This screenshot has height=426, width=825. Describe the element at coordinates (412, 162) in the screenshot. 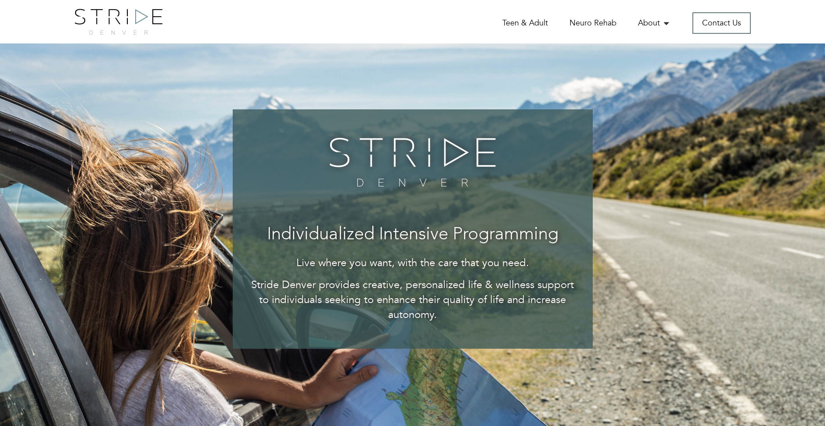

I see `img: banner-logo.png` at that location.